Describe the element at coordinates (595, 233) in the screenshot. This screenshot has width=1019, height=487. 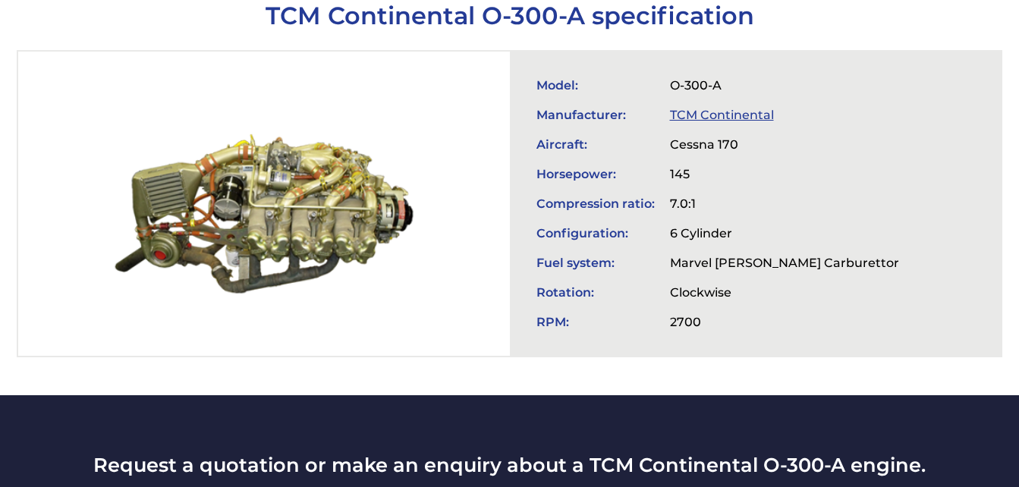
I see `td: Configuration:` at that location.